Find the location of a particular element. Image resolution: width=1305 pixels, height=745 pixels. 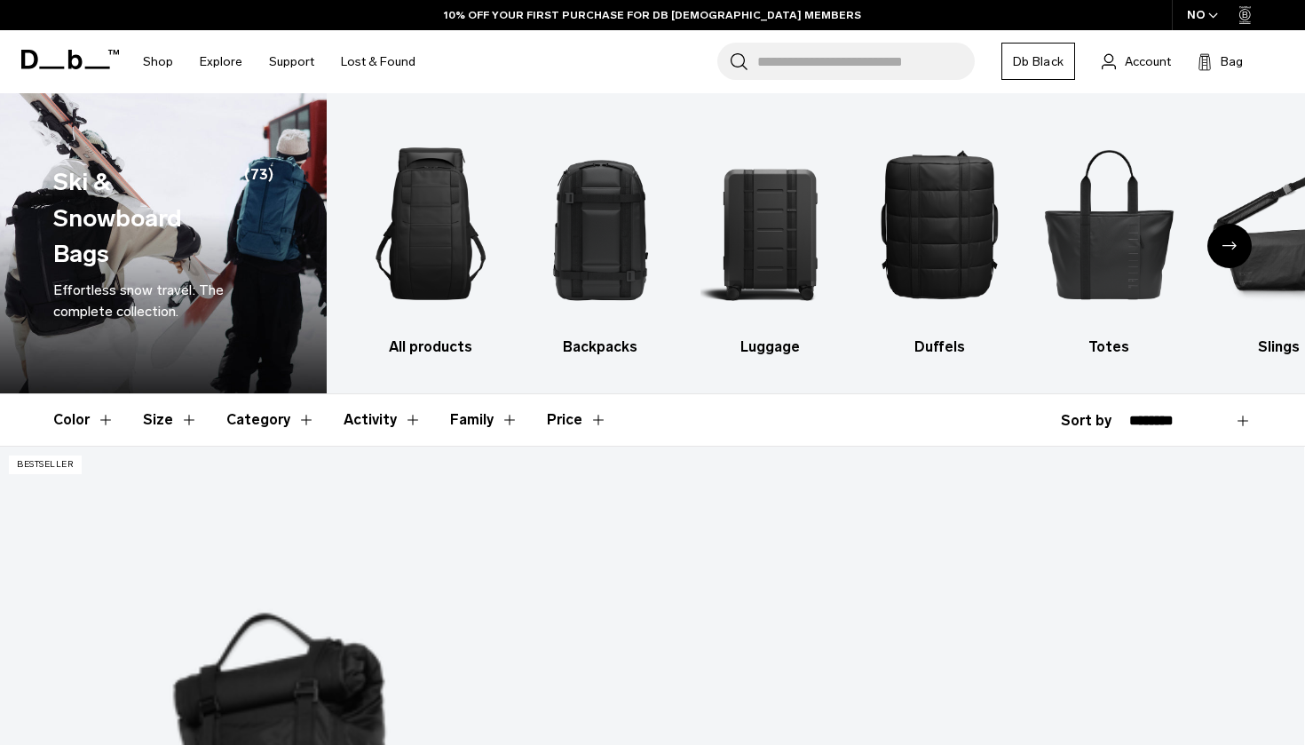

a: Explore is located at coordinates (221, 61).